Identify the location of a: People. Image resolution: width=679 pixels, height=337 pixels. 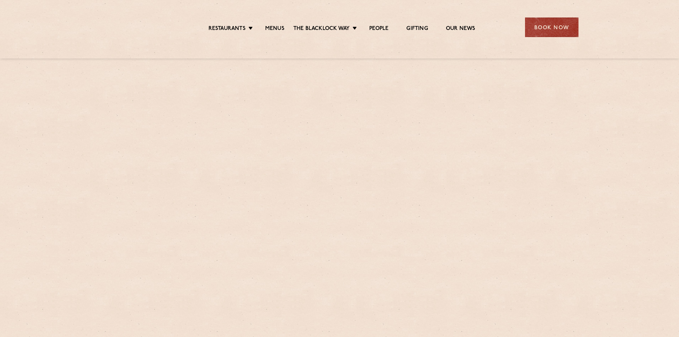
(379, 29).